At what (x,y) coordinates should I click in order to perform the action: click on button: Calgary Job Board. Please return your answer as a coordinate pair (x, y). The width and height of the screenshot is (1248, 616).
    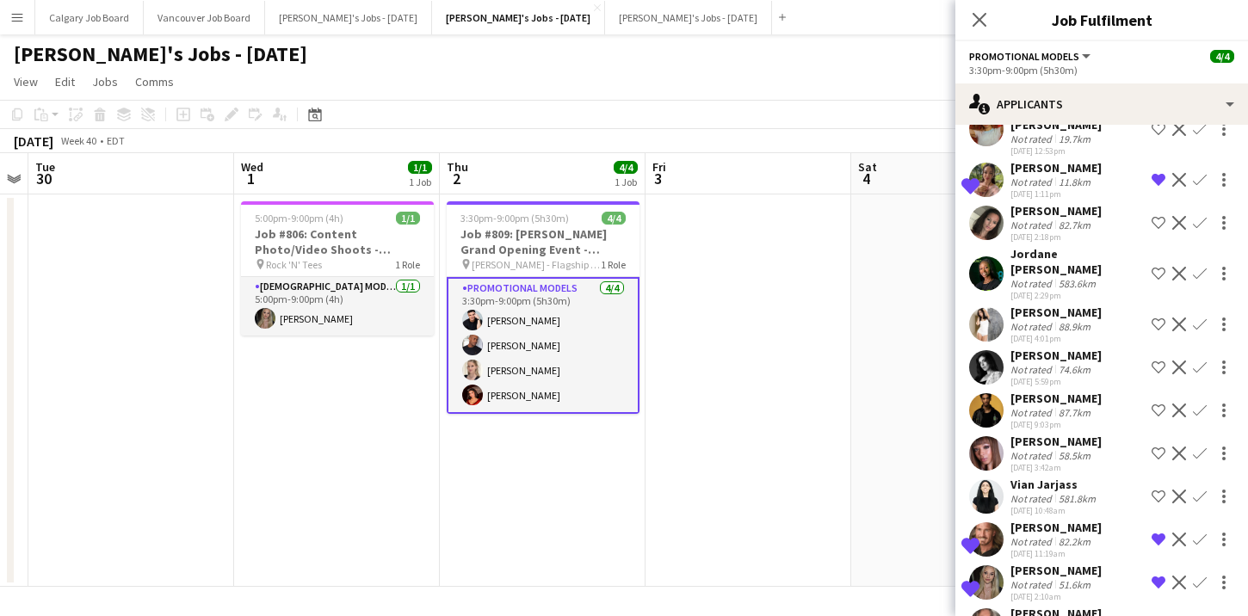
    Looking at the image, I should click on (90, 17).